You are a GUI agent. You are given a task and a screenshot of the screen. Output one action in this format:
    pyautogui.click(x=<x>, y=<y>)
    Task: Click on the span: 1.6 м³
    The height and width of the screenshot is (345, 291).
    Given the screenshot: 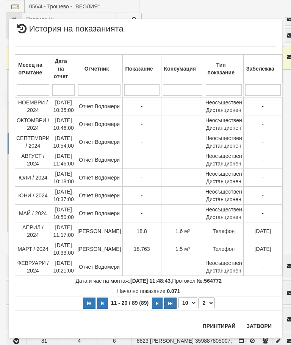 What is the action you would take?
    pyautogui.click(x=183, y=231)
    